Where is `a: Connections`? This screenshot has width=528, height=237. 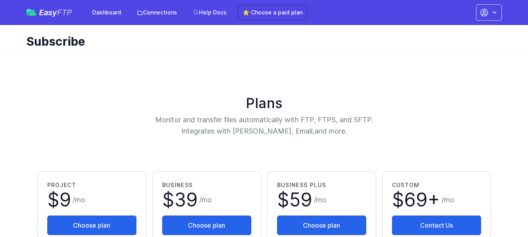
a: Connections is located at coordinates (157, 13).